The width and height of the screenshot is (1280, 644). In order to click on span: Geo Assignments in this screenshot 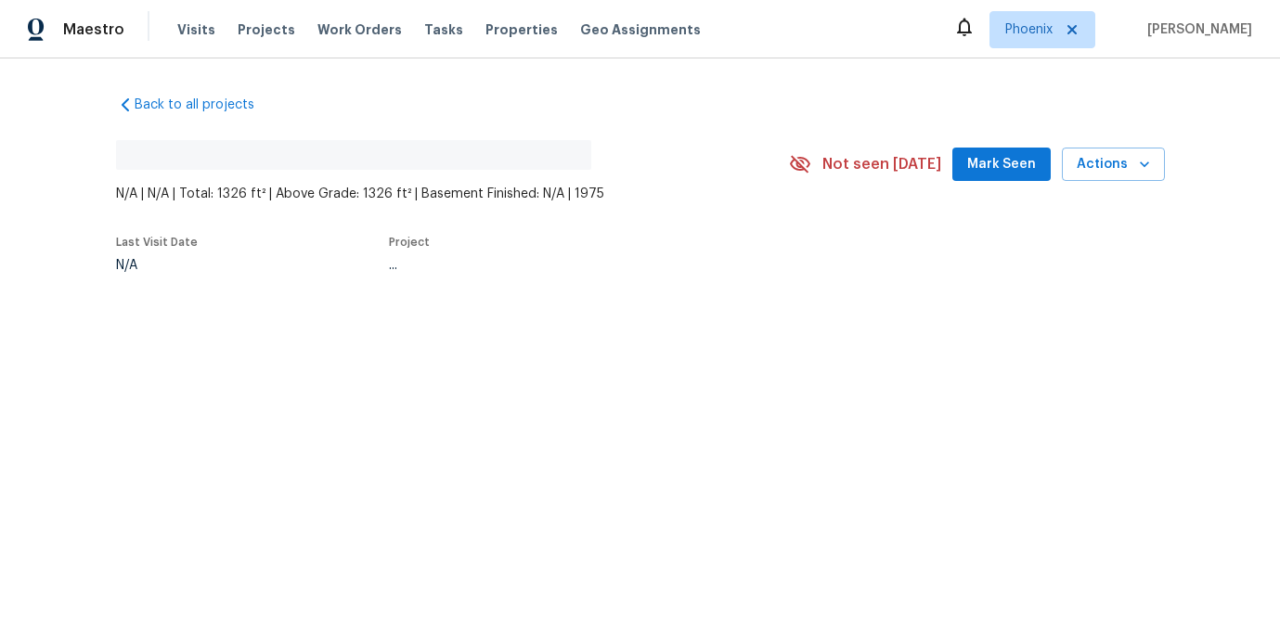, I will do `click(641, 30)`.